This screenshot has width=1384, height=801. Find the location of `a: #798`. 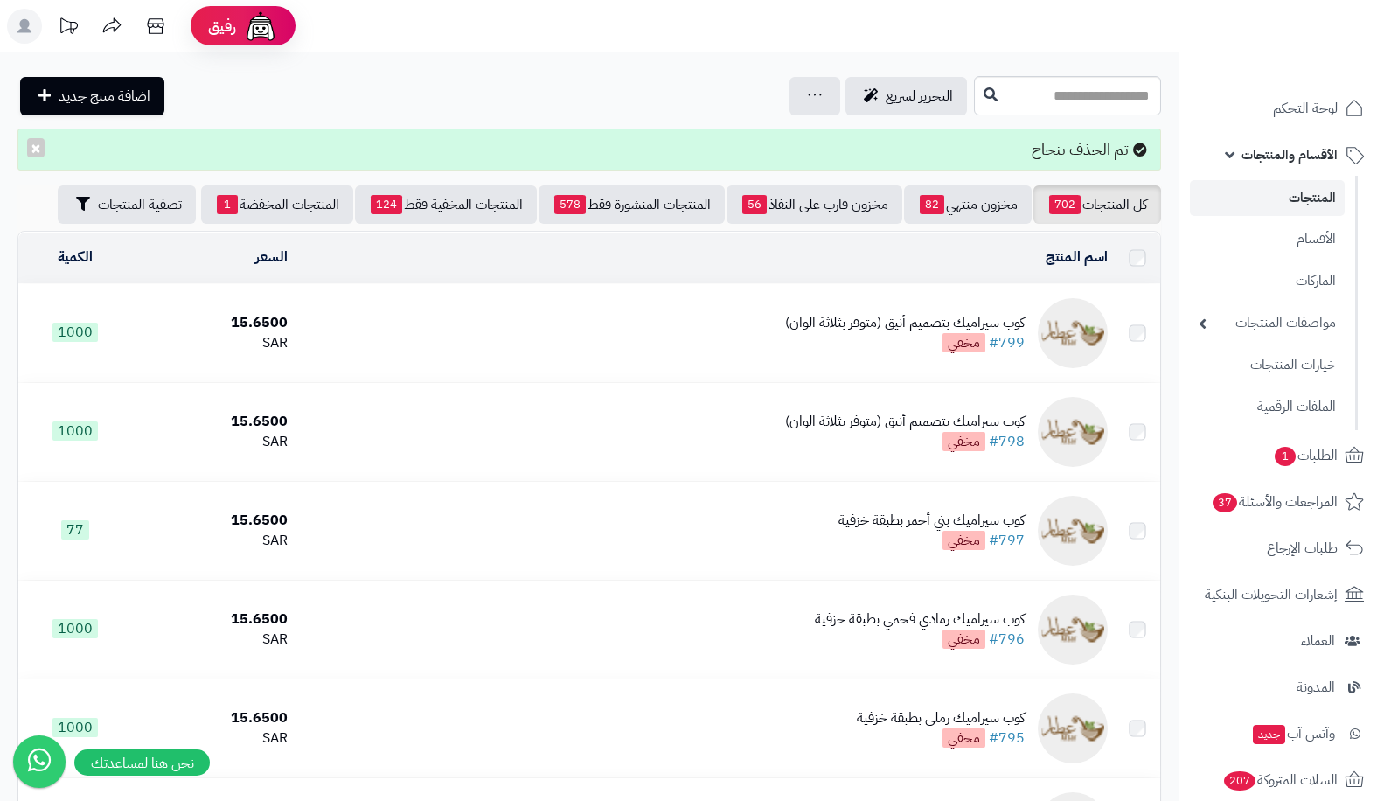

a: #798 is located at coordinates (1006, 441).